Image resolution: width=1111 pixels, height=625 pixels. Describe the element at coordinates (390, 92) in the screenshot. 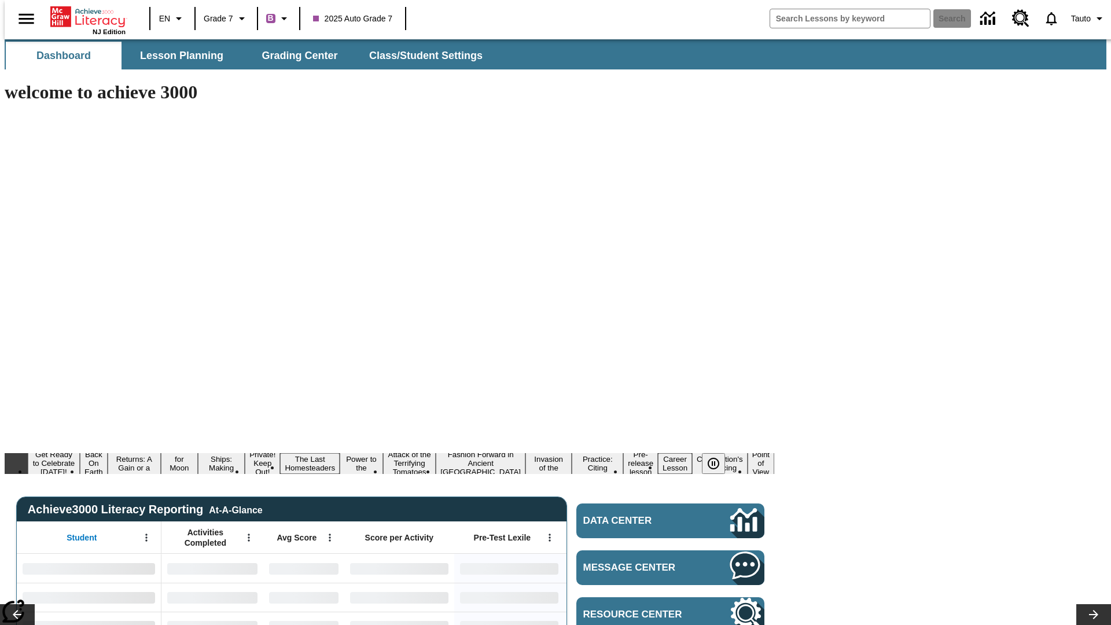

I see `h1: welcome to achieve 3000` at that location.